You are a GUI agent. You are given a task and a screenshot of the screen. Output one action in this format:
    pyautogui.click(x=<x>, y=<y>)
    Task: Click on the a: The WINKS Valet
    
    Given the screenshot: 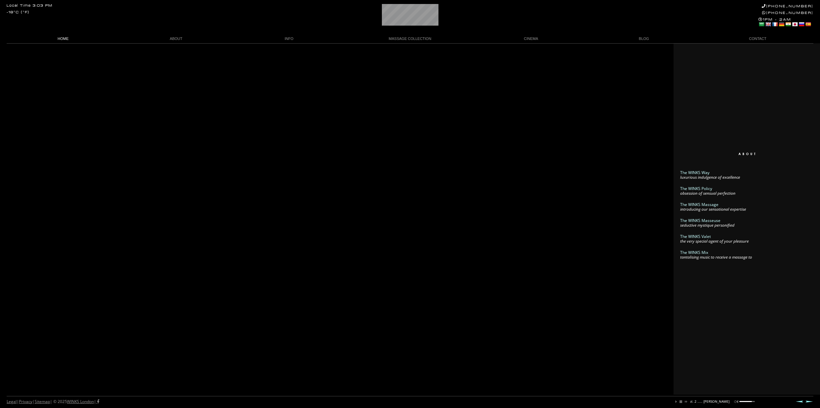 What is the action you would take?
    pyautogui.click(x=695, y=236)
    